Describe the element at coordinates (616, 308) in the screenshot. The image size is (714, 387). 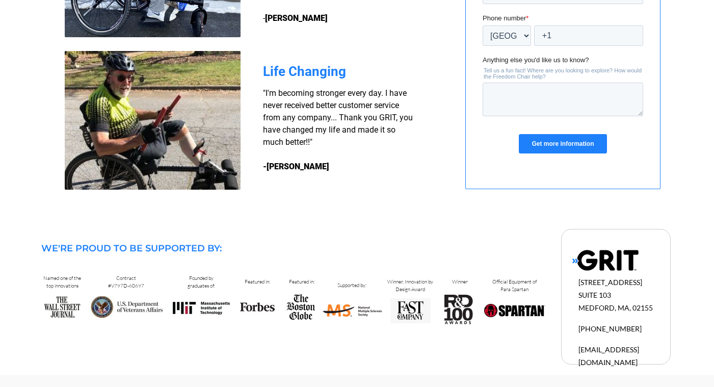
I see `span: MEDFORD, MA, 02155` at that location.